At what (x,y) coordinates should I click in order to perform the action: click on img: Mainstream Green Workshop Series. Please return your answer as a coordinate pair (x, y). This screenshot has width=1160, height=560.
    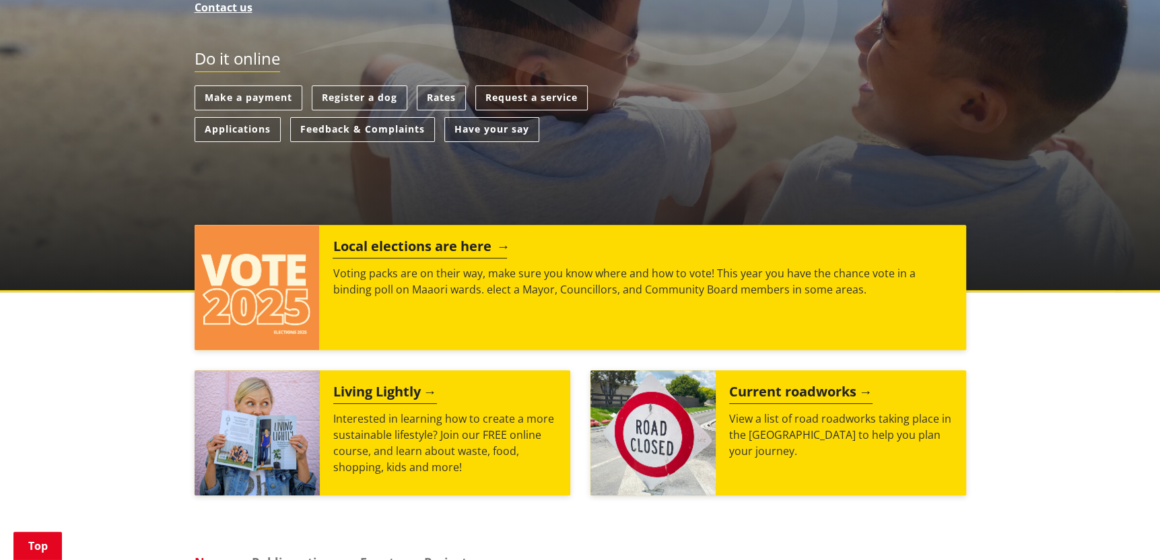
    Looking at the image, I should click on (257, 433).